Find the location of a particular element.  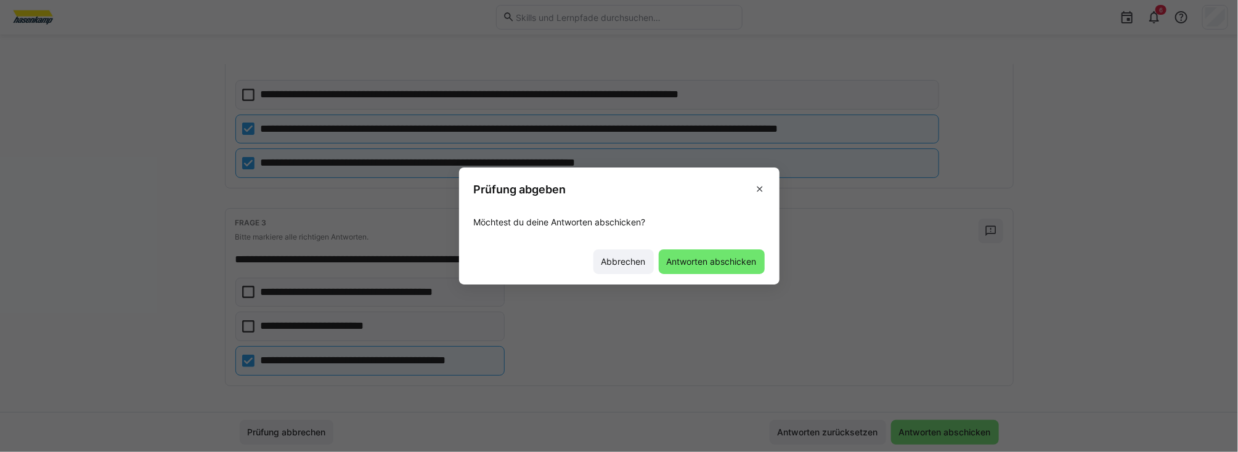

h3: Prüfung abgeben is located at coordinates (520, 189).